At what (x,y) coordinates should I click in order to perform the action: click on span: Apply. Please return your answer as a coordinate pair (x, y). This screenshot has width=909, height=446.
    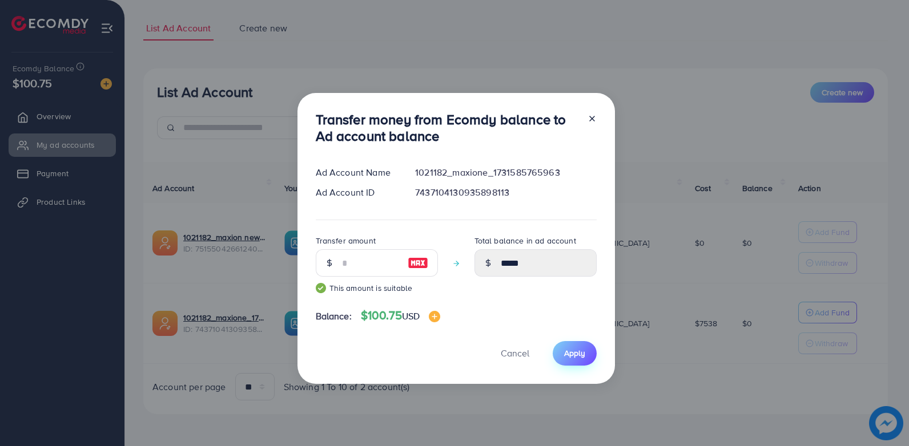
    Looking at the image, I should click on (574, 353).